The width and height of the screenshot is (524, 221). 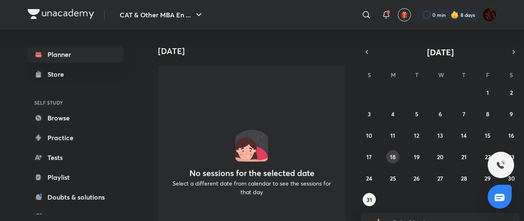 What do you see at coordinates (369, 200) in the screenshot?
I see `abbr: August 31, 2025` at bounding box center [369, 200].